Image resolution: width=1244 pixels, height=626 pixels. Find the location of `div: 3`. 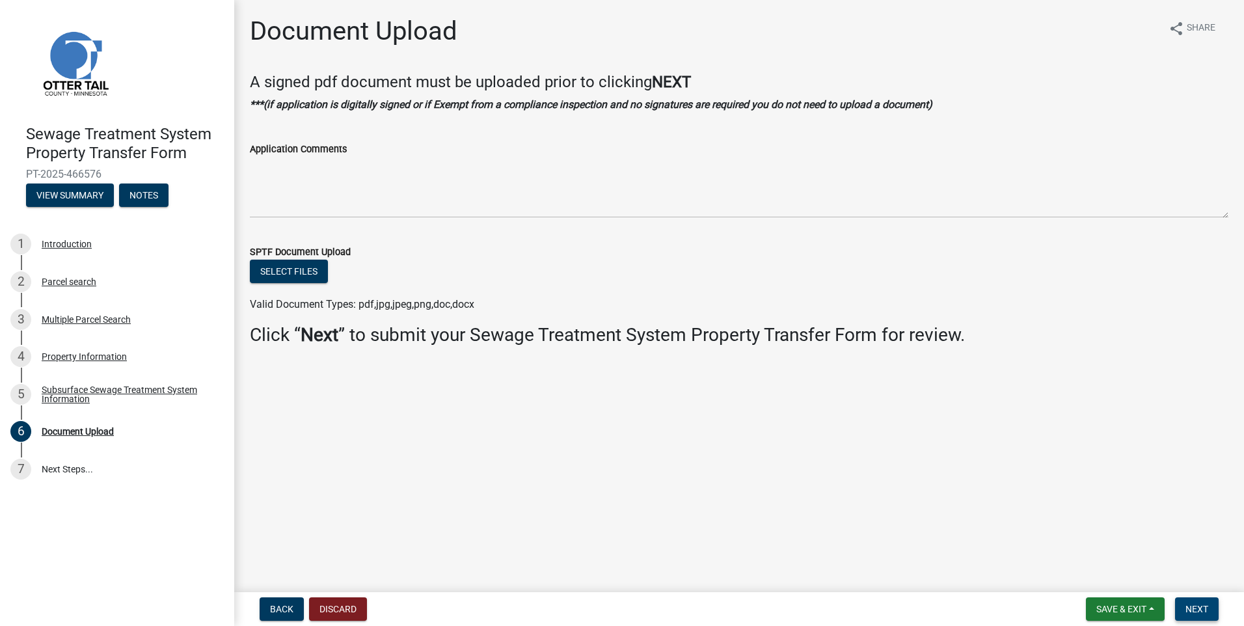

div: 3 is located at coordinates (21, 319).